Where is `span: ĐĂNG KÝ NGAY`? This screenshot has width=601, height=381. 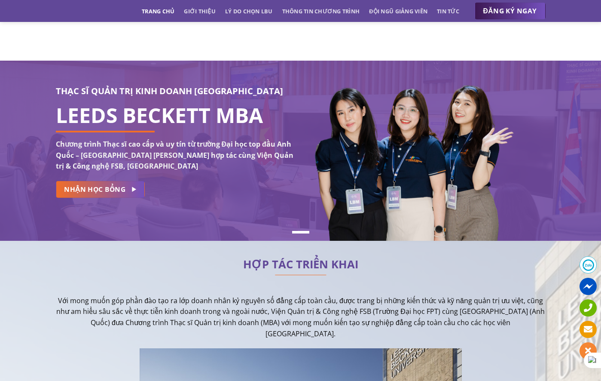 span: ĐĂNG KÝ NGAY is located at coordinates (510, 11).